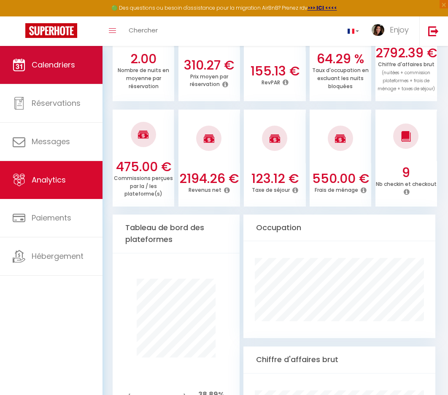  I want to click on h3: 64.29 %, so click(341, 59).